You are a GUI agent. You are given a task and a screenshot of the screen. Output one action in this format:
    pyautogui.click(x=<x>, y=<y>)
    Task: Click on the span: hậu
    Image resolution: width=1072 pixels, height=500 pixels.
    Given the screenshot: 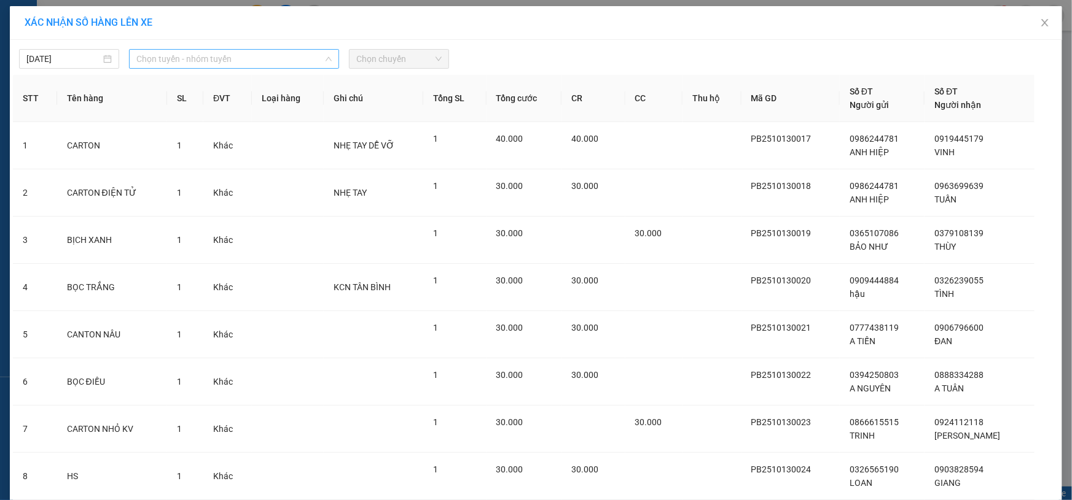 What is the action you would take?
    pyautogui.click(x=857, y=294)
    